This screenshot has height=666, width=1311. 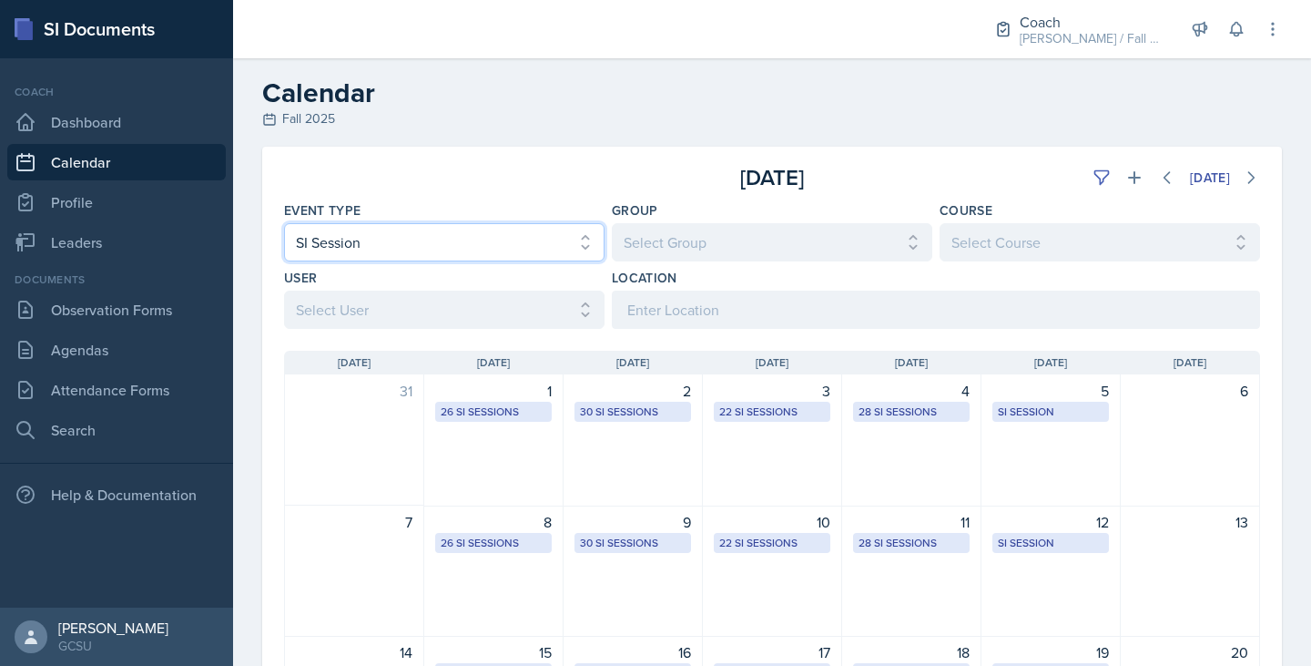 I want to click on label: Event Type, so click(x=322, y=210).